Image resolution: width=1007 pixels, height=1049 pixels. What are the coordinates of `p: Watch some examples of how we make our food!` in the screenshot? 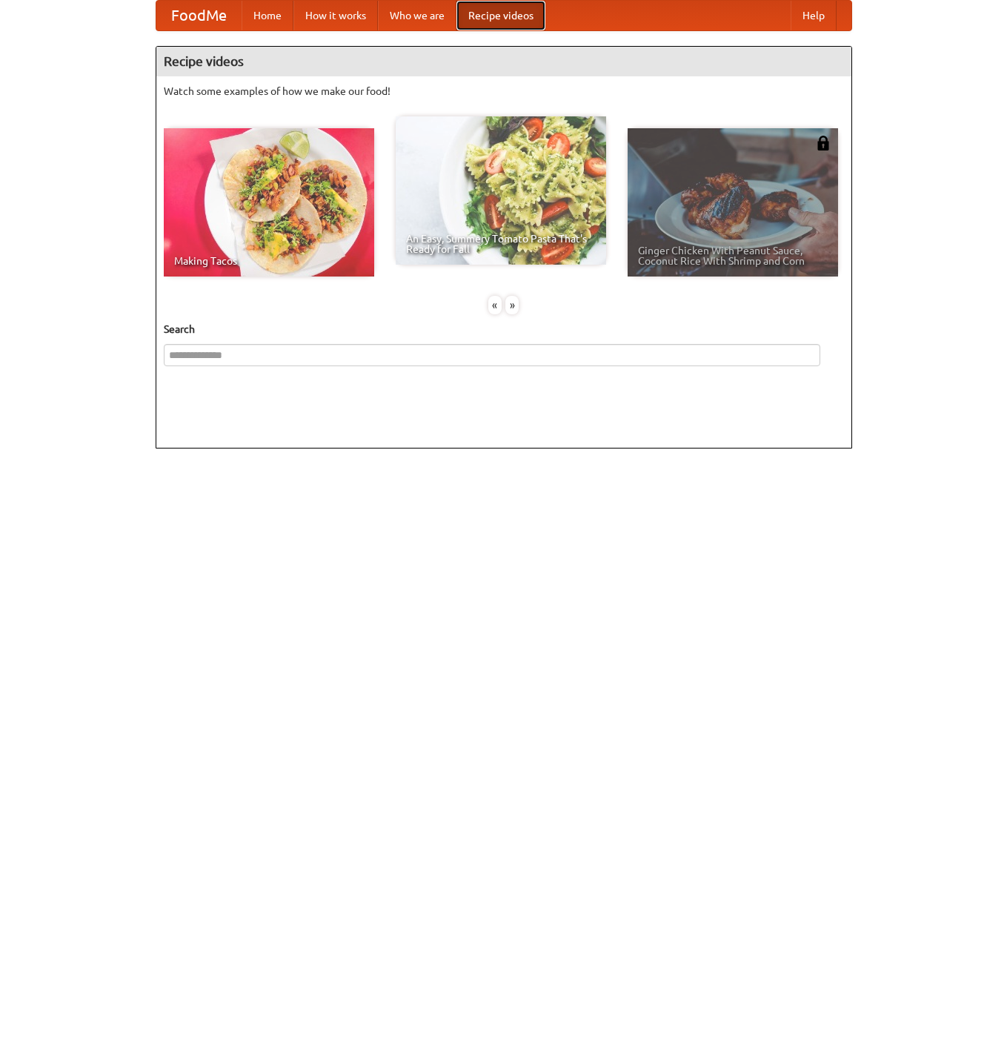 It's located at (504, 91).